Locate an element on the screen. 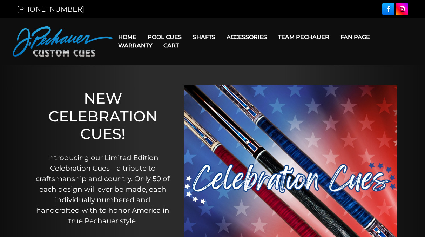  a: Shafts is located at coordinates (204, 37).